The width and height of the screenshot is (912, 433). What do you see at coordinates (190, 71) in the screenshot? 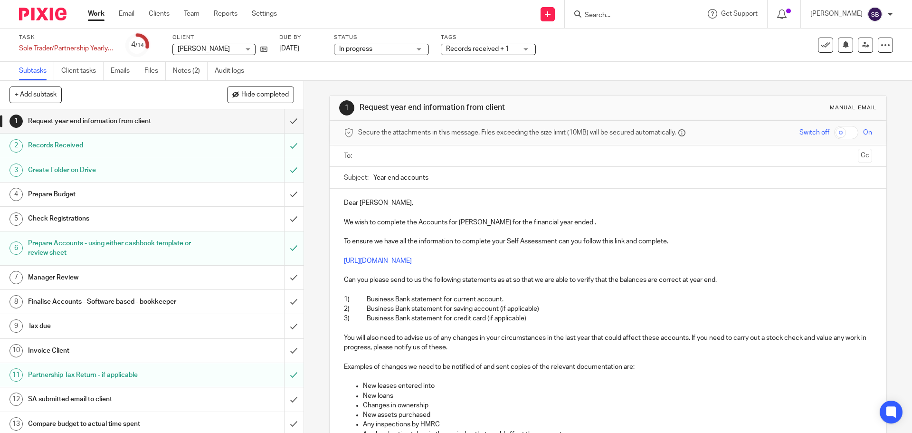
I see `a: Notes (2)` at bounding box center [190, 71].